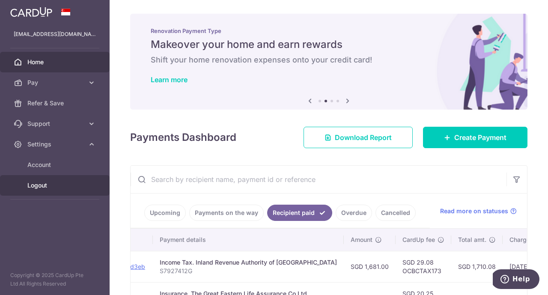 The image size is (548, 295). What do you see at coordinates (329, 31) in the screenshot?
I see `p: Renovation Payment Type` at bounding box center [329, 31].